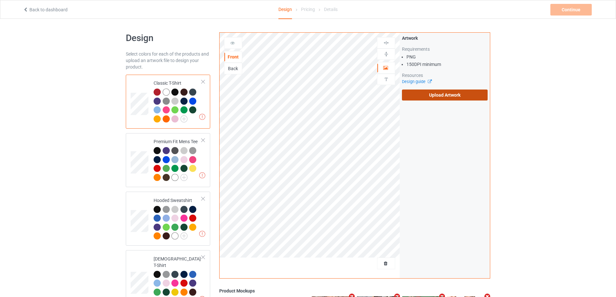  I want to click on div: Back, so click(233, 69).